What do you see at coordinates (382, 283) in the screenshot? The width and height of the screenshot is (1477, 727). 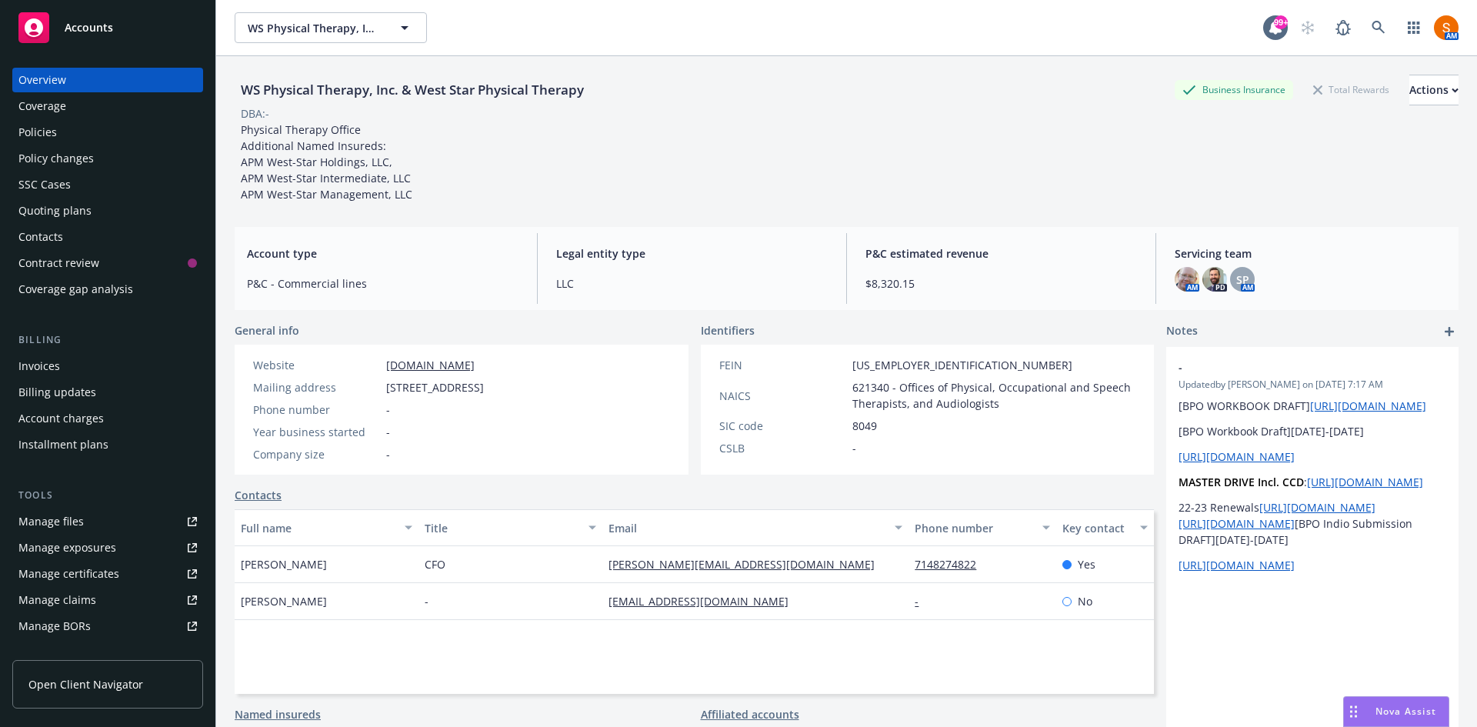 I see `span: P&C - Commercial lines` at bounding box center [382, 283].